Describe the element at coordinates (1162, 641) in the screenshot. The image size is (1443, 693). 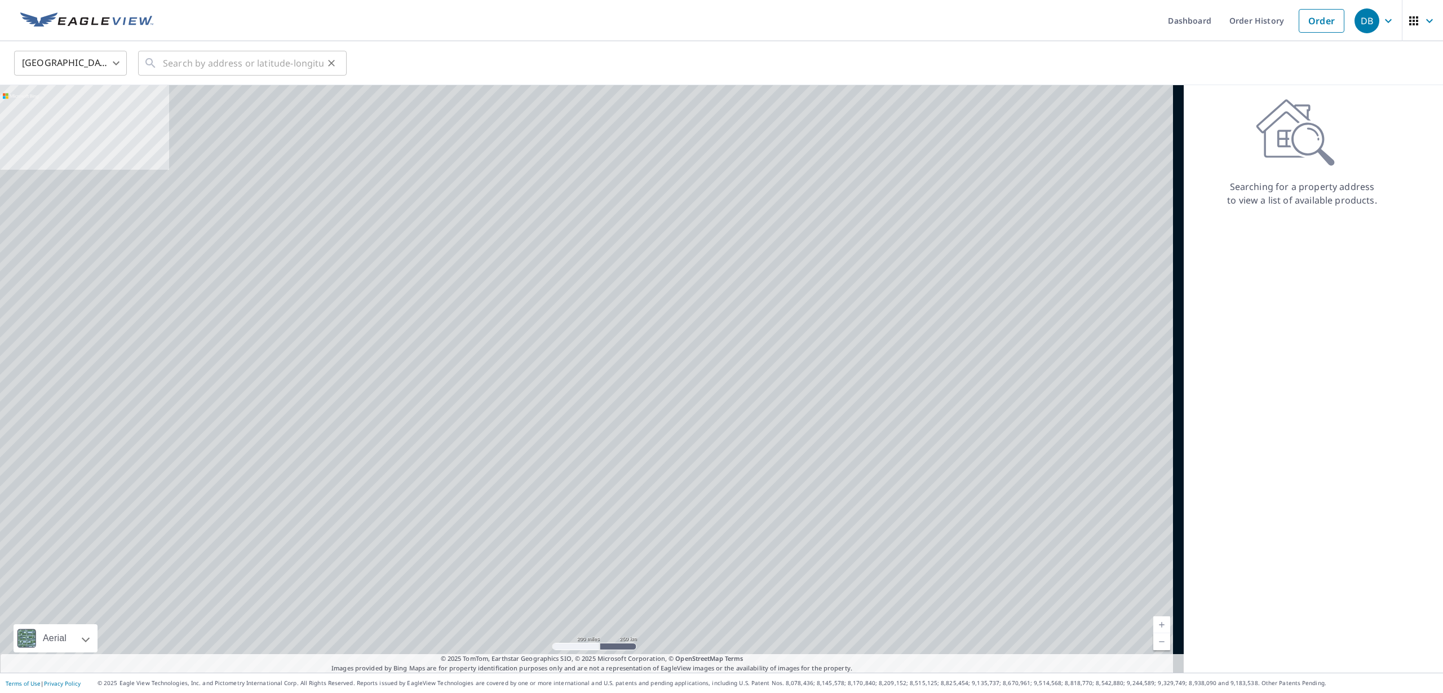
I see `a: Current Level 5, Zoom Out` at that location.